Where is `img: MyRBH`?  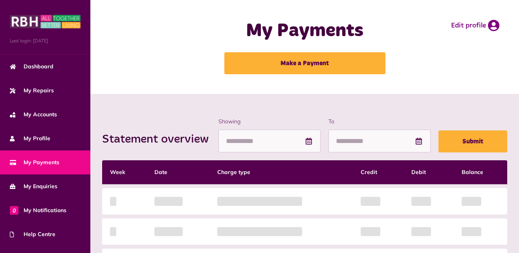 img: MyRBH is located at coordinates (45, 22).